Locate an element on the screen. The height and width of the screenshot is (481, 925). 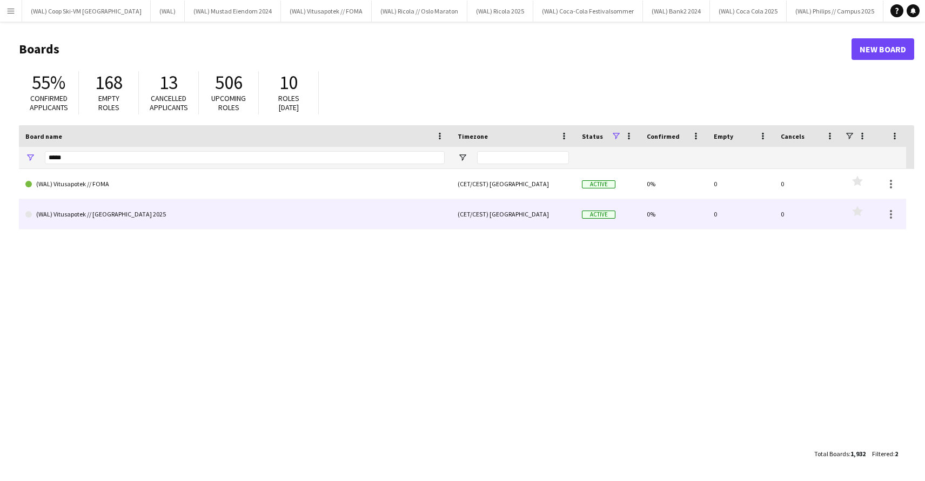
a: New Board is located at coordinates (883, 49).